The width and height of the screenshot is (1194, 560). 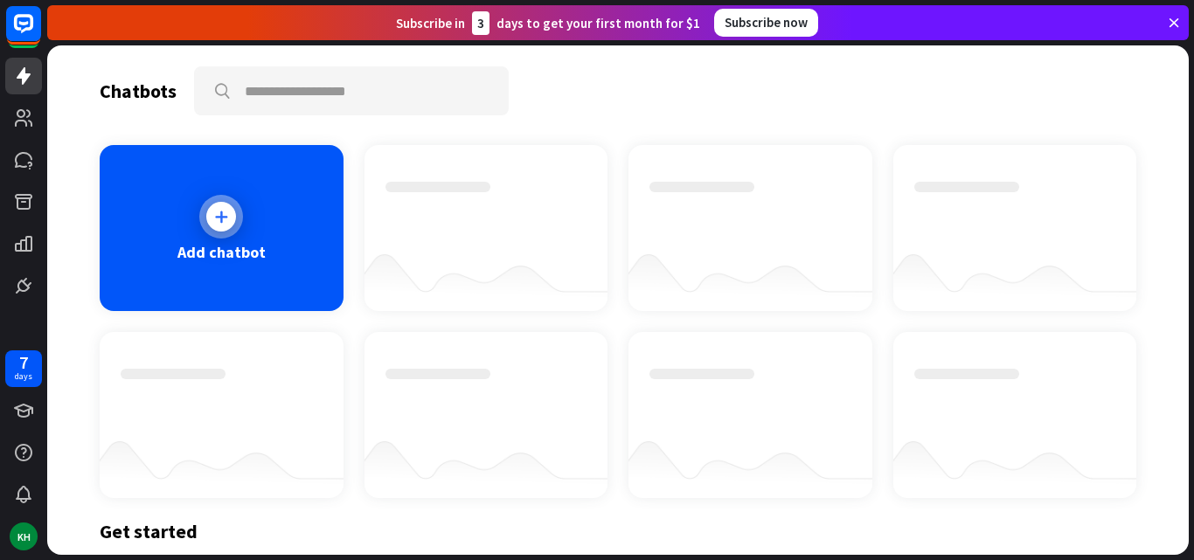 What do you see at coordinates (24, 377) in the screenshot?
I see `div: days` at bounding box center [24, 377].